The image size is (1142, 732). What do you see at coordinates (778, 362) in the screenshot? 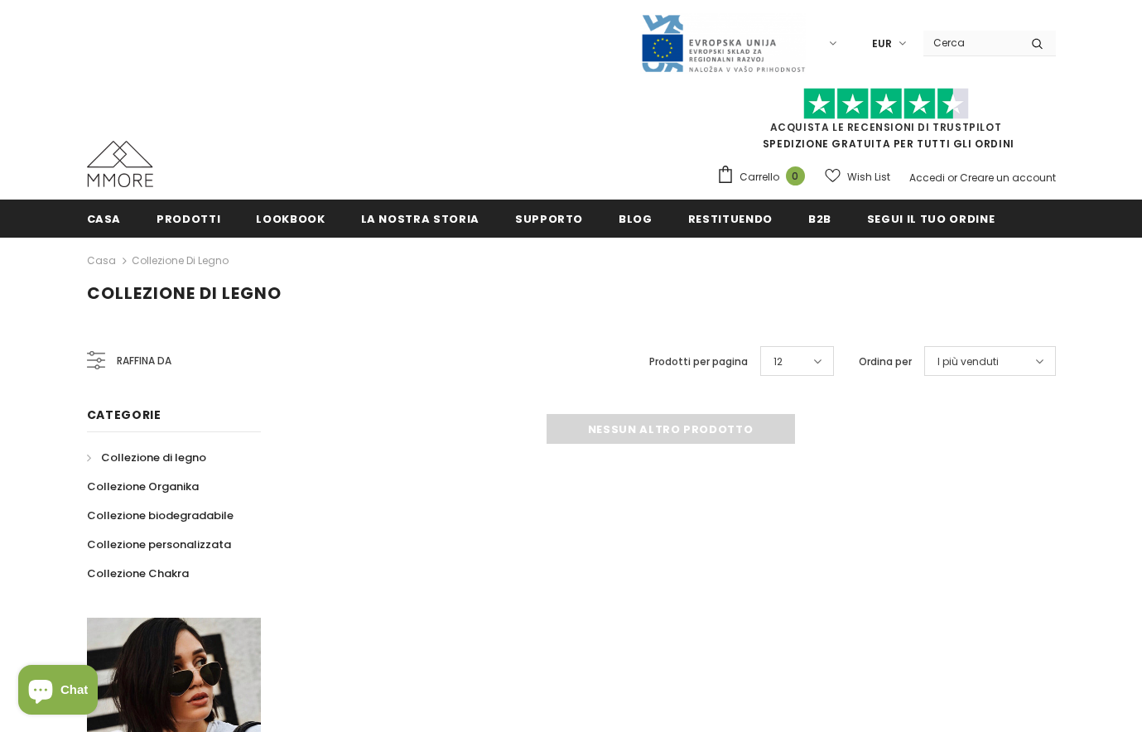
I see `span: 12` at bounding box center [778, 362].